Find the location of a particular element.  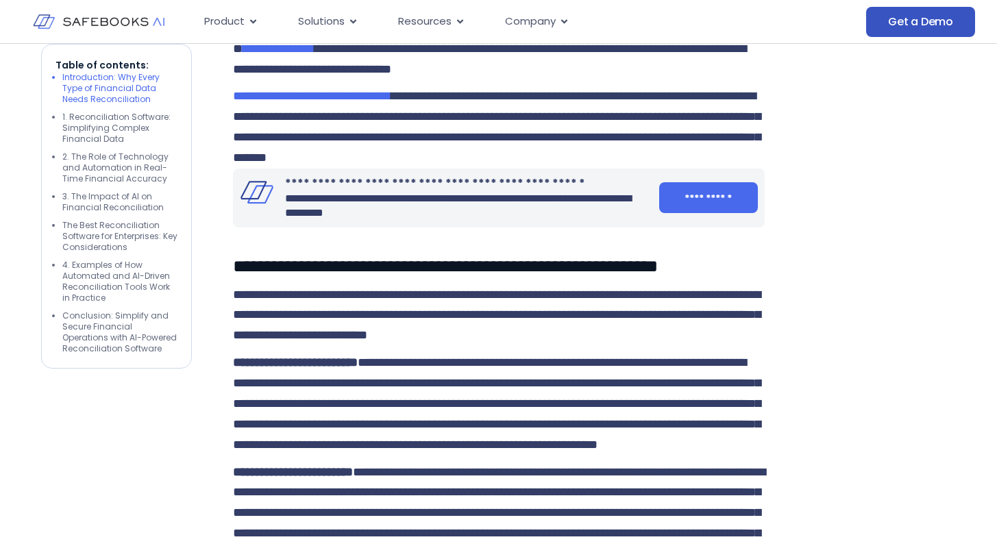

div: Menu Toggle is located at coordinates (475, 21).